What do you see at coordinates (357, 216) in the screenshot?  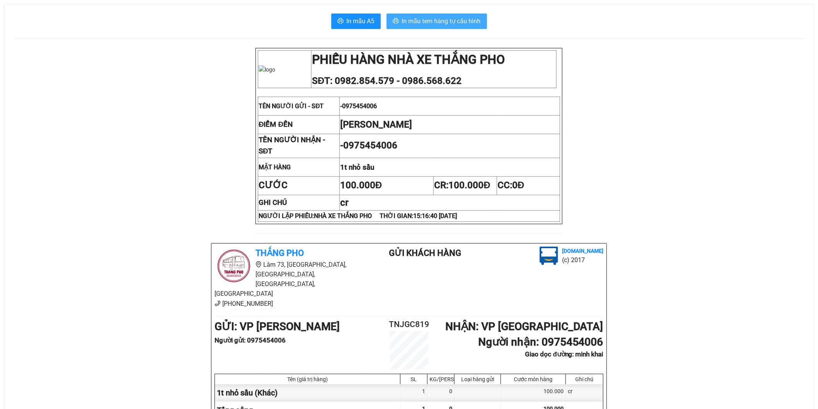 I see `strong: NGƯỜI LẬP PHIẾU:` at bounding box center [357, 216].